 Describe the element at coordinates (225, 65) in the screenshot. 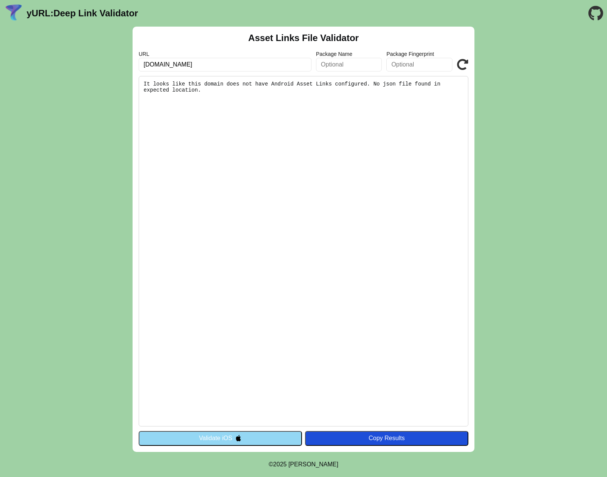

I see `input: Required` at that location.